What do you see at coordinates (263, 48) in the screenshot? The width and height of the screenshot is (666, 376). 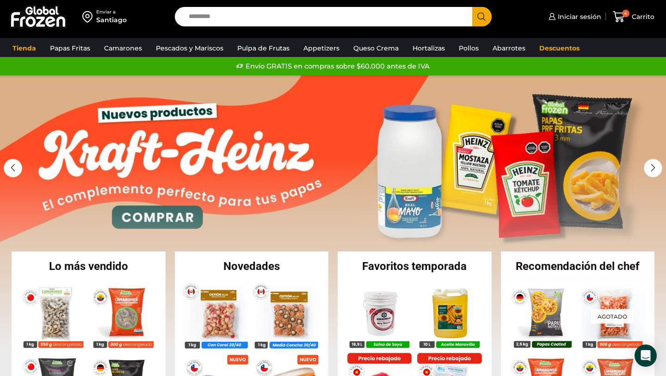 I see `a: Pulpa de Frutas` at bounding box center [263, 48].